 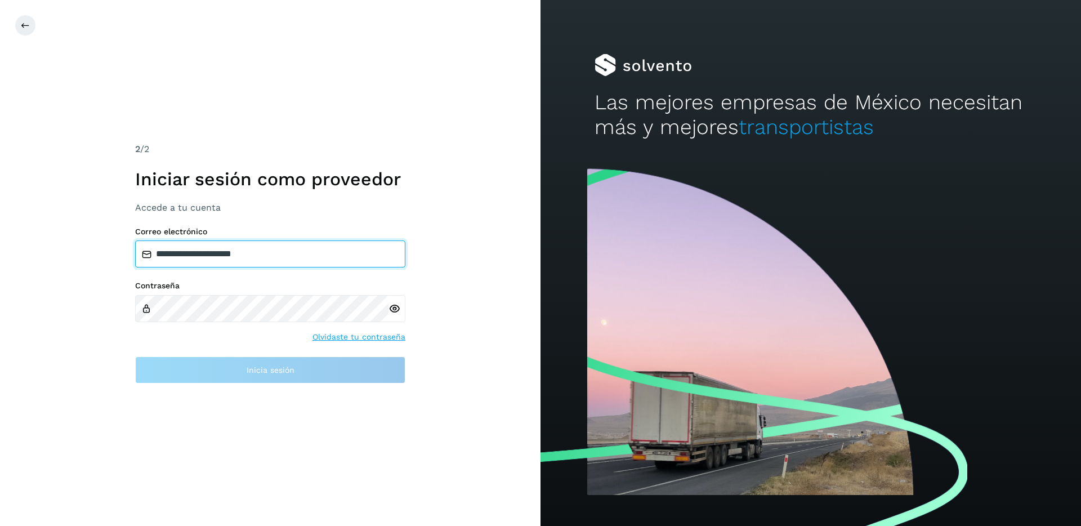 What do you see at coordinates (810, 115) in the screenshot?
I see `h2: Las mejores empresas de México necesitan más y mejores` at bounding box center [810, 115].